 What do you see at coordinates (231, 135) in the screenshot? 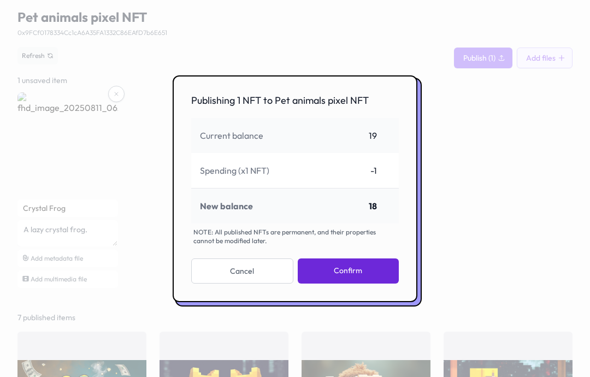
I see `dt: Current balance` at bounding box center [231, 135].